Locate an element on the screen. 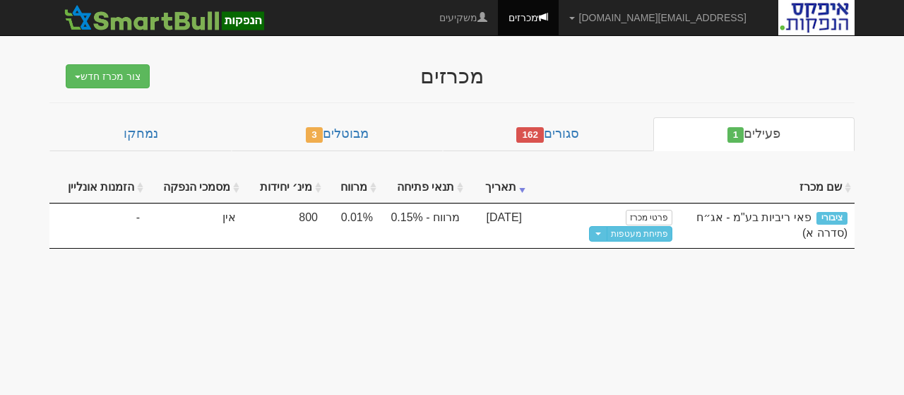  a: פעילים is located at coordinates (753, 134).